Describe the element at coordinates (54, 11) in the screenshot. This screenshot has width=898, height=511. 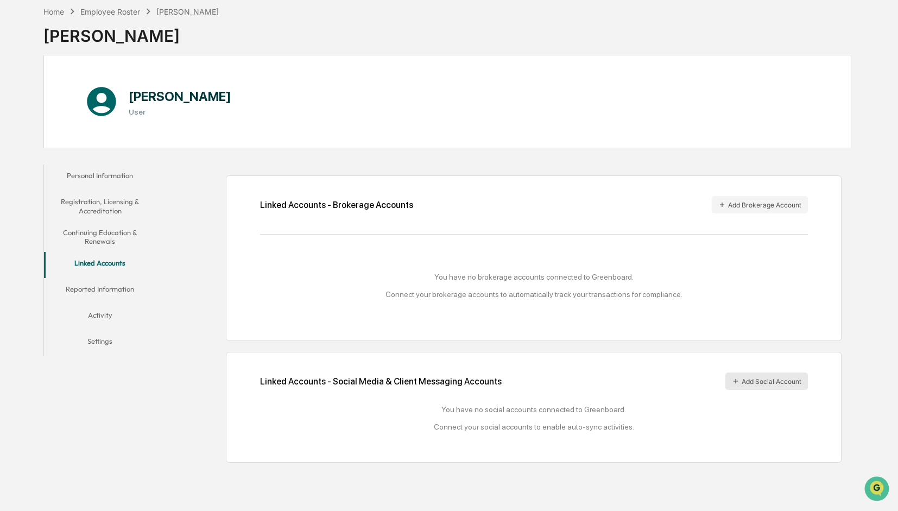
I see `div: Home` at that location.